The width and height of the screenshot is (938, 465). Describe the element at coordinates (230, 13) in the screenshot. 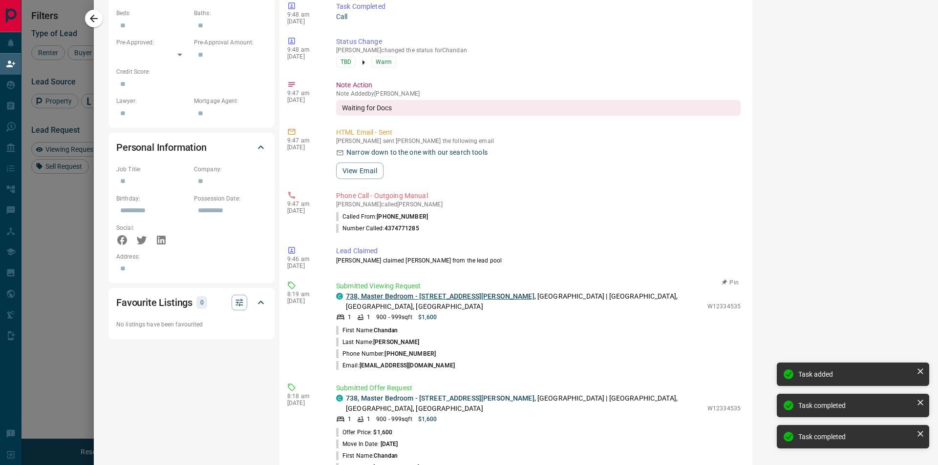

I see `p: Baths:` at that location.